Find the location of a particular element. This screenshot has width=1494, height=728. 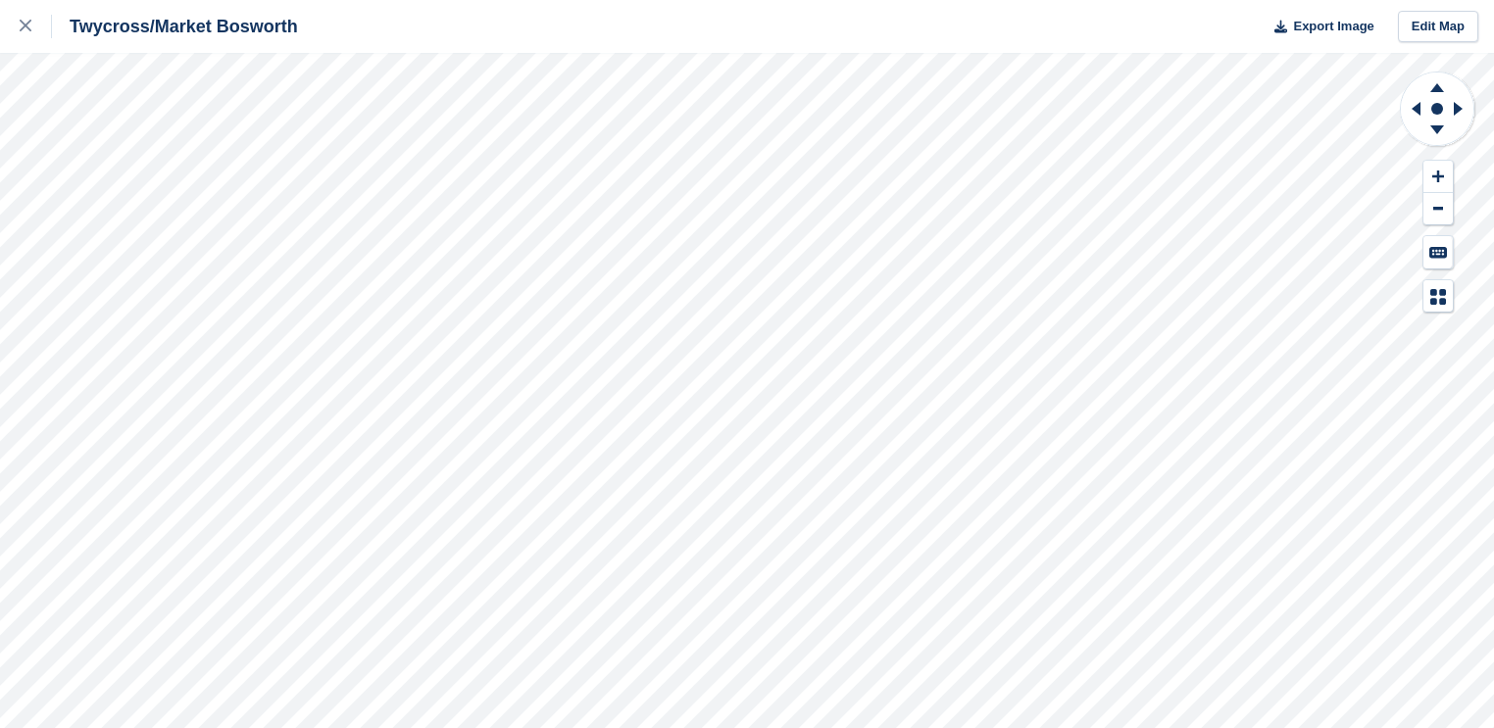

button: Map Legend is located at coordinates (1438, 296).